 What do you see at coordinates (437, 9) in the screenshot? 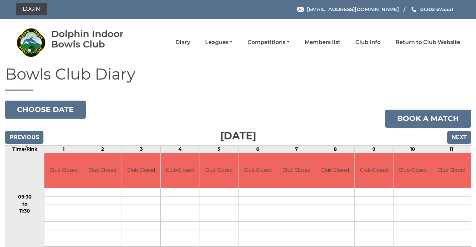
I see `span: 01202 675551` at bounding box center [437, 9].